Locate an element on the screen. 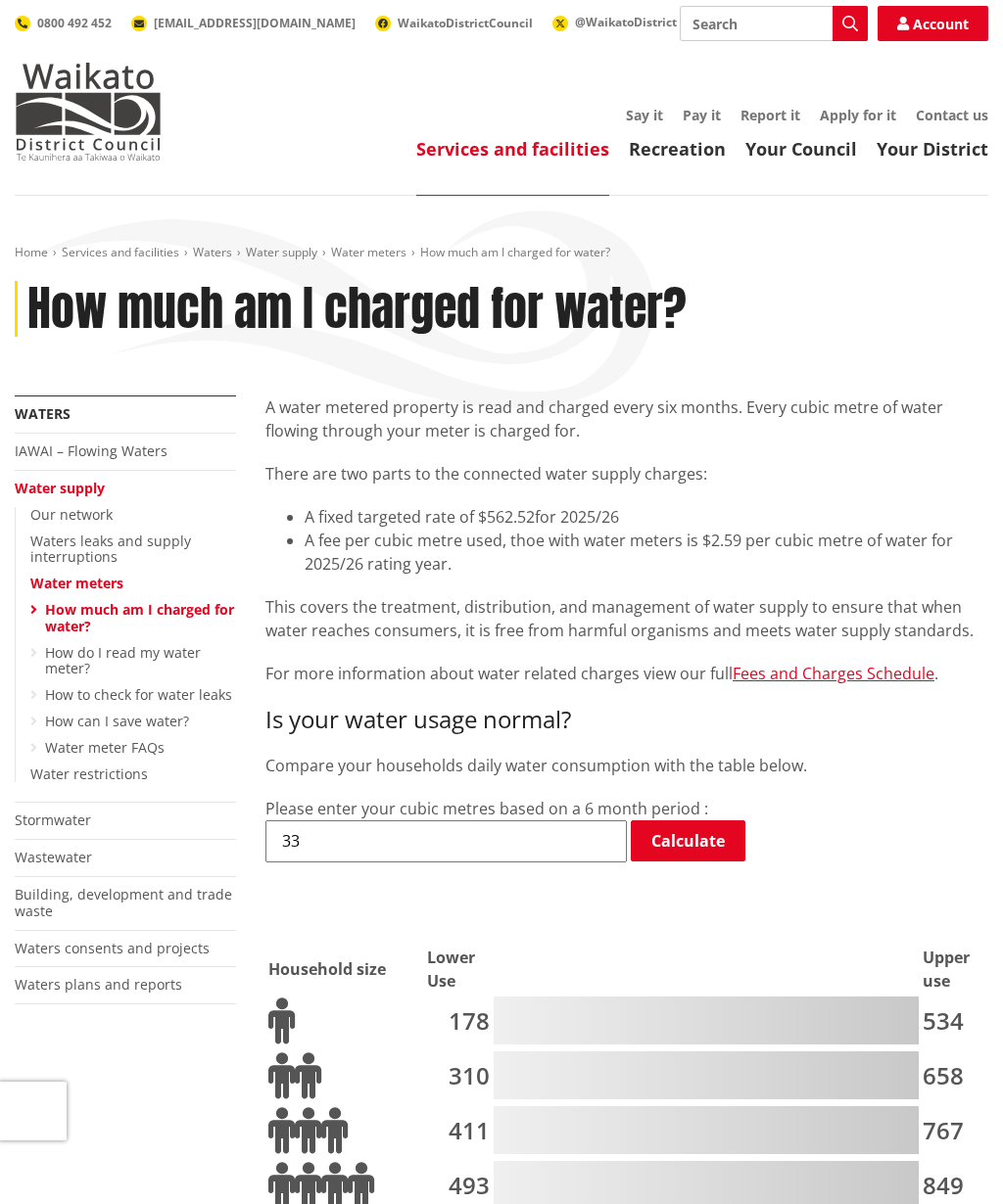  nav: breadcrumb is located at coordinates (501, 253).